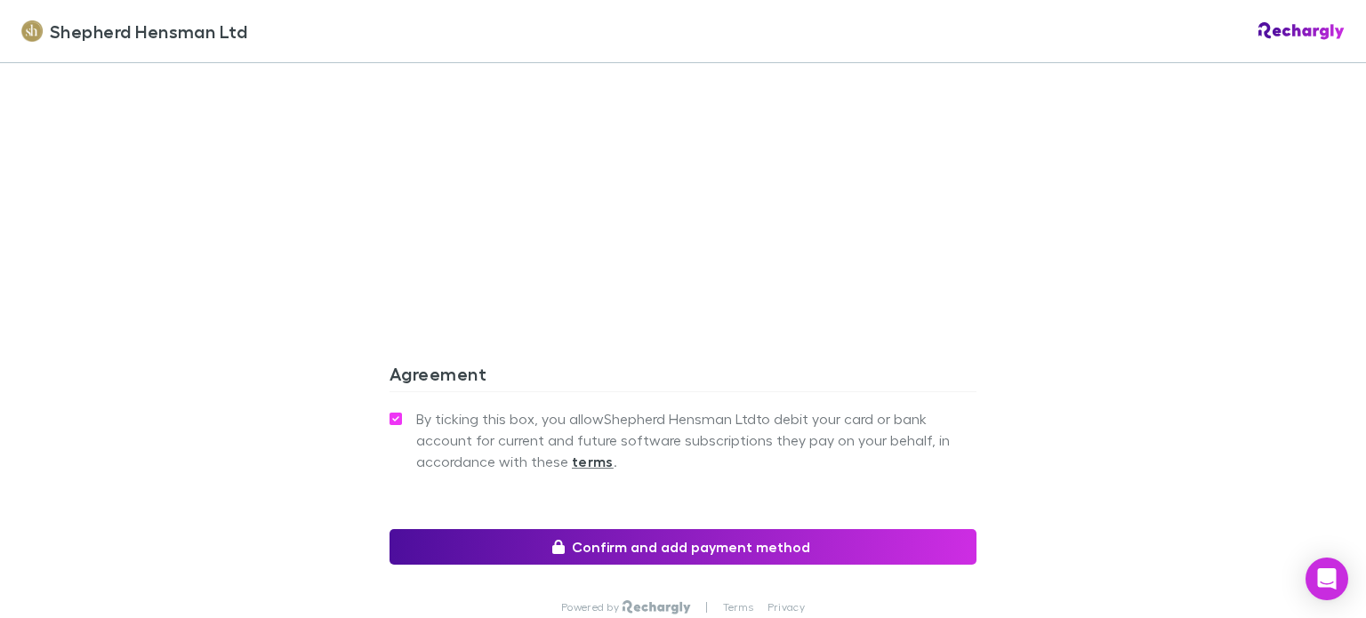 This screenshot has height=618, width=1366. What do you see at coordinates (592, 462) in the screenshot?
I see `strong: terms` at bounding box center [592, 462].